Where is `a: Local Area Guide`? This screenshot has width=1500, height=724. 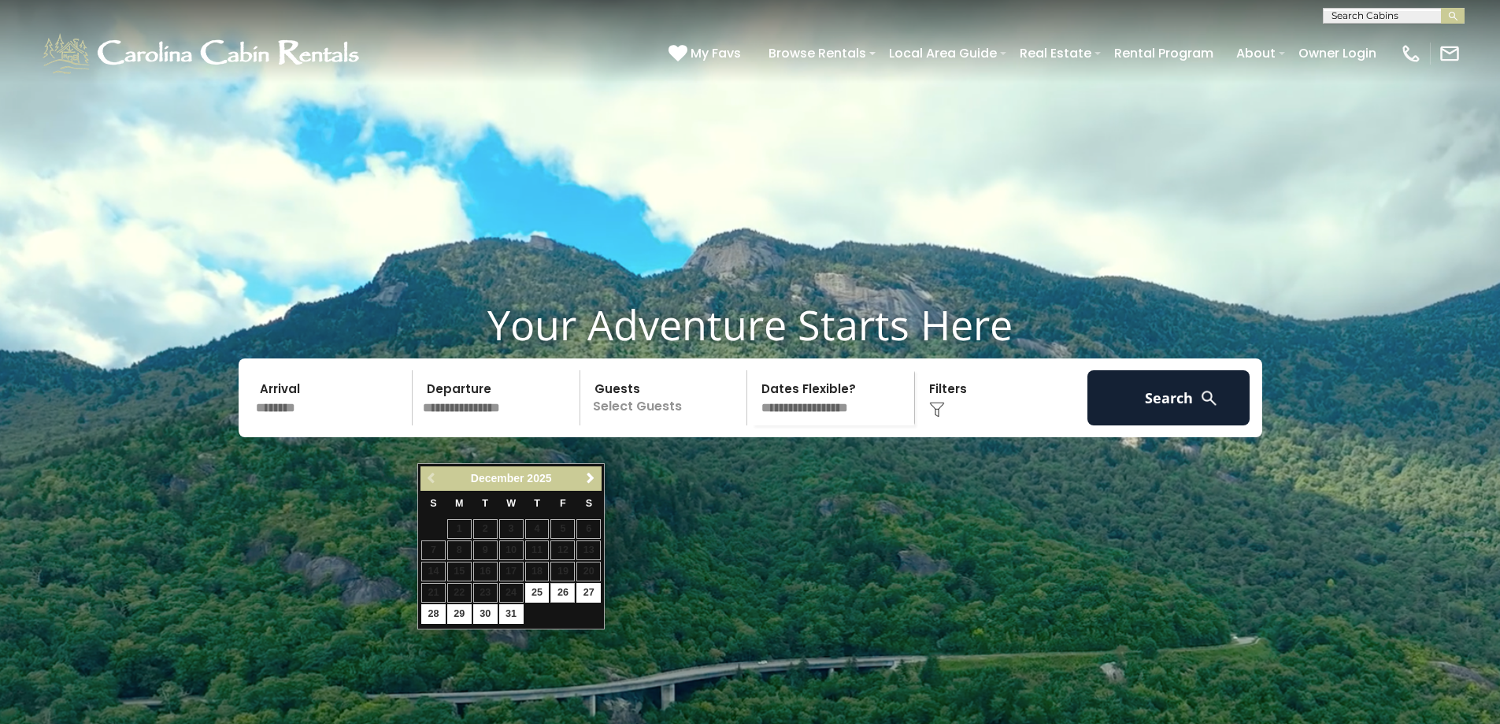 a: Local Area Guide is located at coordinates (943, 53).